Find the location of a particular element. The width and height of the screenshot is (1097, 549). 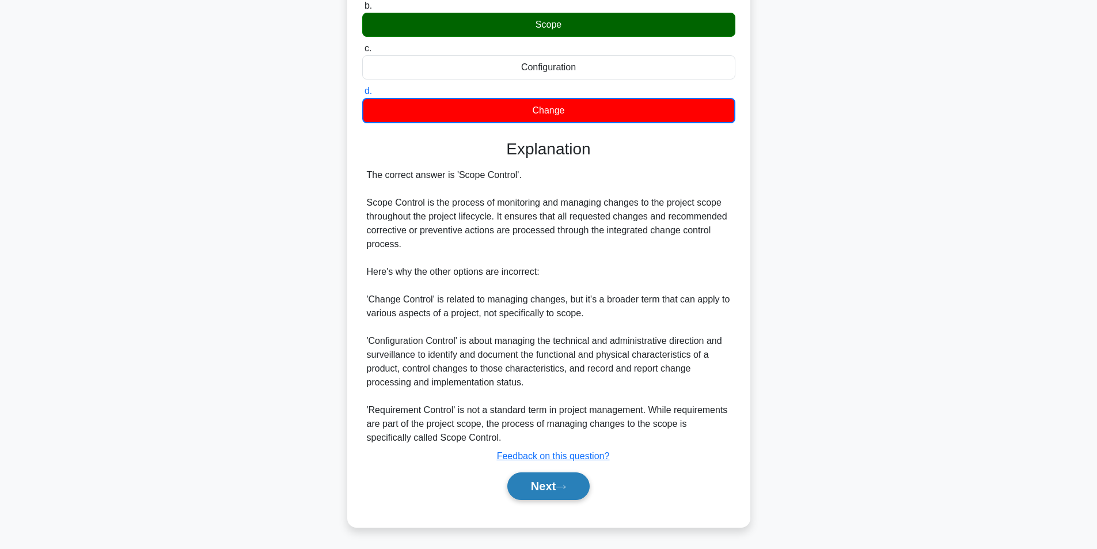

div: The correct answer is 'Scope Control'. Scope Control is the process of monitoring and managing ch... is located at coordinates (549, 306).